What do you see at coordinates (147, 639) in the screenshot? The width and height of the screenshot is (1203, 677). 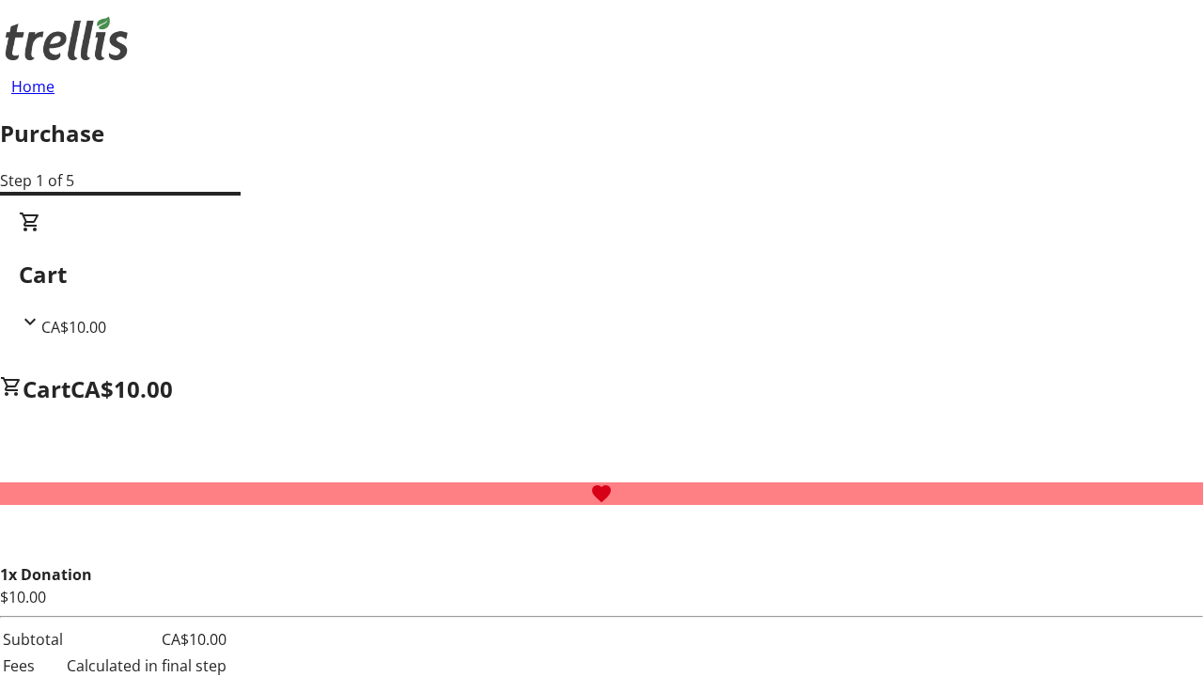 I see `td: CA$10.00` at bounding box center [147, 639].